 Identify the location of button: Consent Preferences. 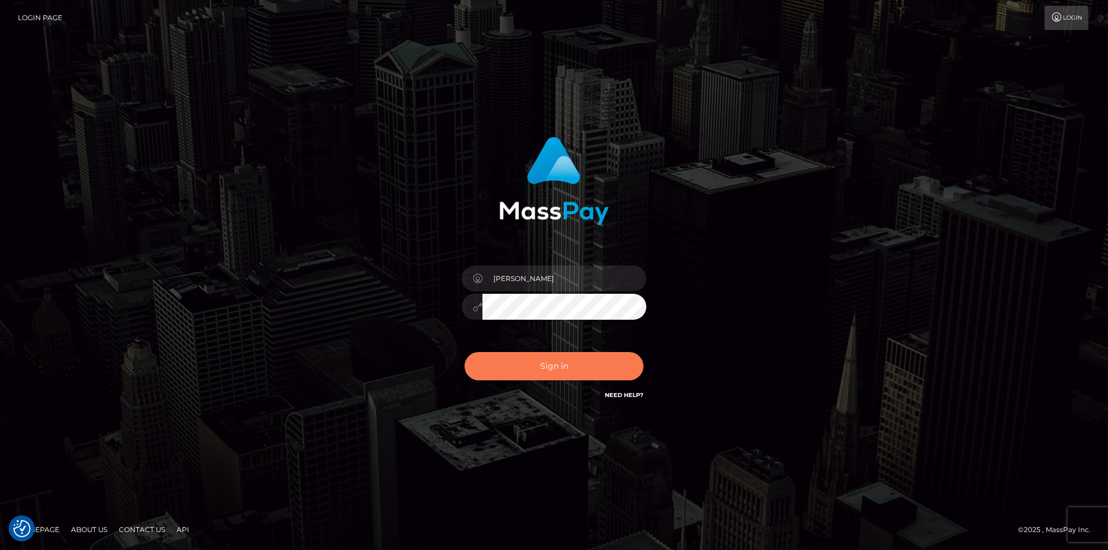
(22, 529).